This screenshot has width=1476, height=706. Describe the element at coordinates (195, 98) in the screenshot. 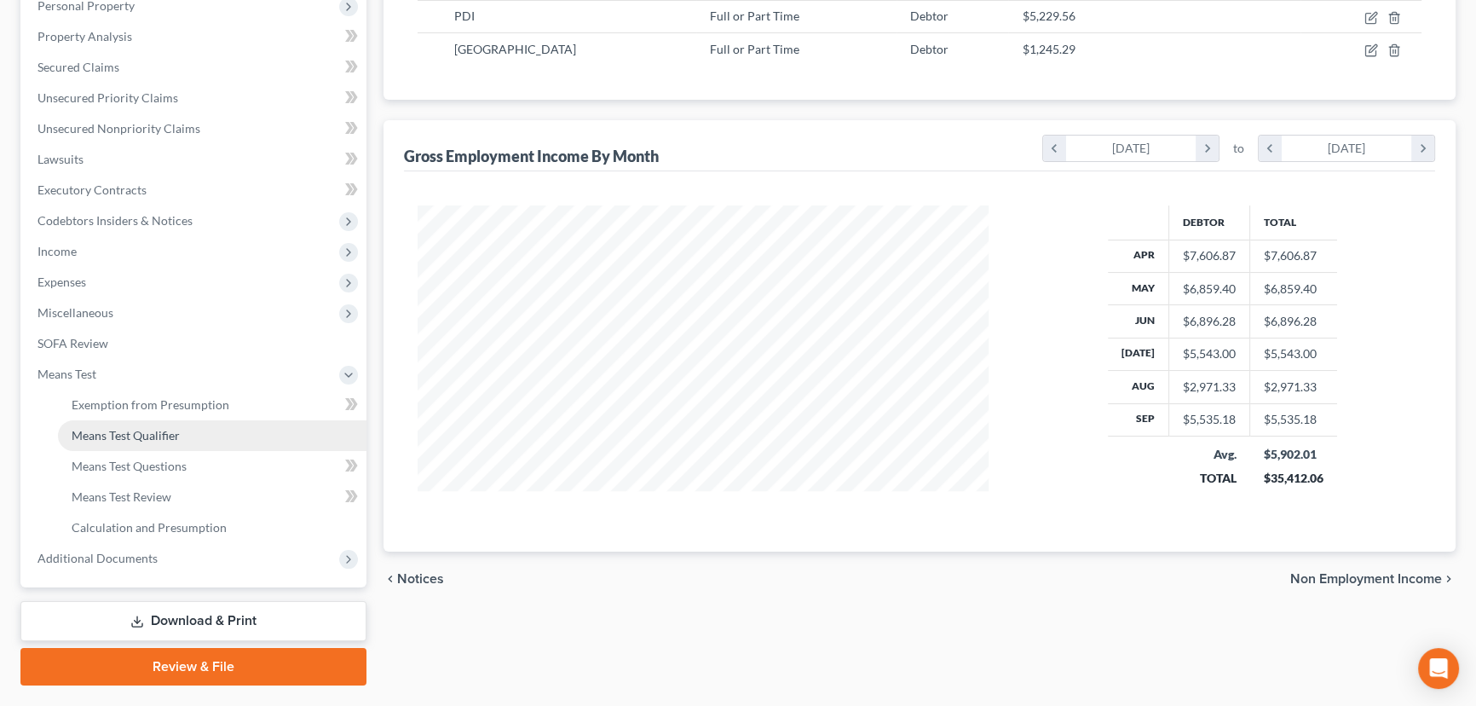

I see `a: Unsecured Priority Claims` at that location.